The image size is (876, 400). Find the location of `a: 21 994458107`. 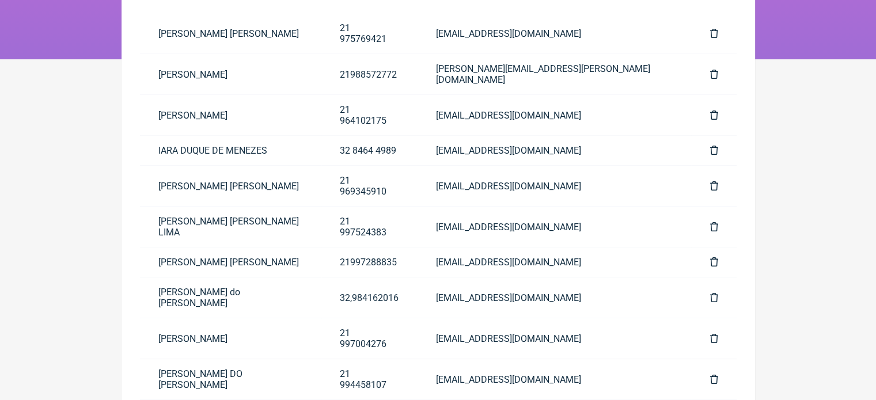

a: 21 994458107 is located at coordinates (369, 379).